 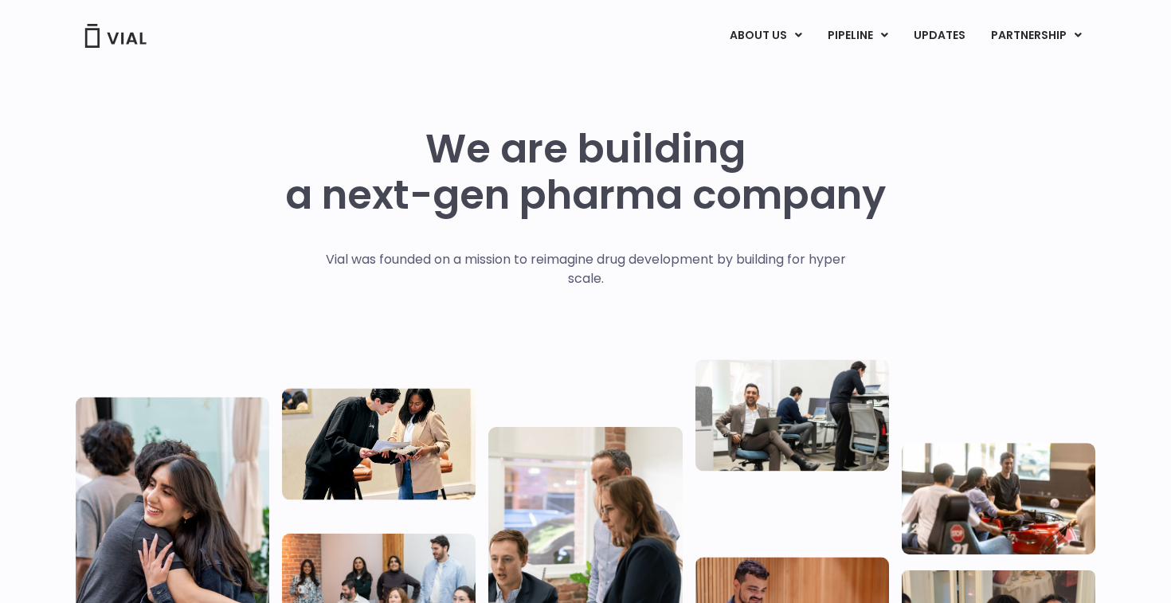 What do you see at coordinates (1037, 36) in the screenshot?
I see `a: PARTNERSHIPMenu Toggle` at bounding box center [1037, 36].